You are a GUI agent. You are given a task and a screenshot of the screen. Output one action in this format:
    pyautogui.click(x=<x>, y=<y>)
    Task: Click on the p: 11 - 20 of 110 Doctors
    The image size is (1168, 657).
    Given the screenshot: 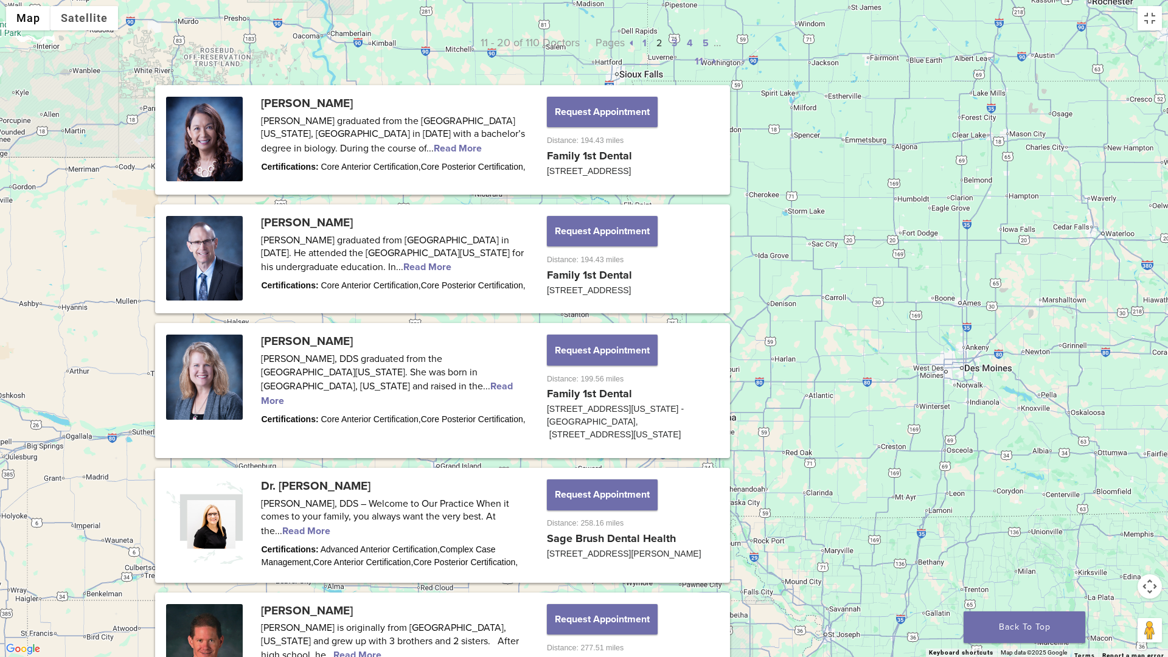 What is the action you would take?
    pyautogui.click(x=508, y=52)
    